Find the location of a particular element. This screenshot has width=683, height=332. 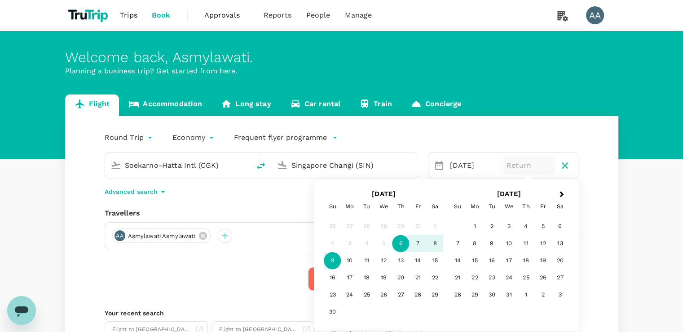

div: Month December, 2025 is located at coordinates (509, 261).